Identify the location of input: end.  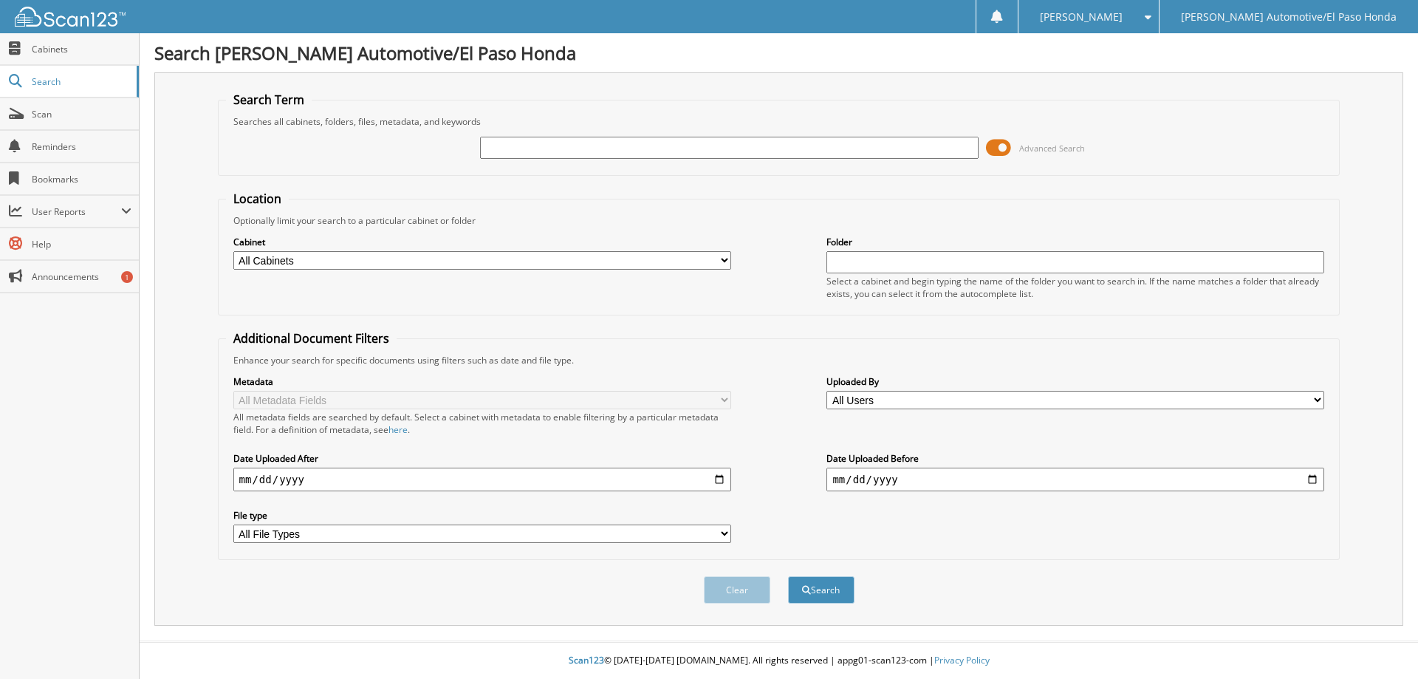
(1075, 479).